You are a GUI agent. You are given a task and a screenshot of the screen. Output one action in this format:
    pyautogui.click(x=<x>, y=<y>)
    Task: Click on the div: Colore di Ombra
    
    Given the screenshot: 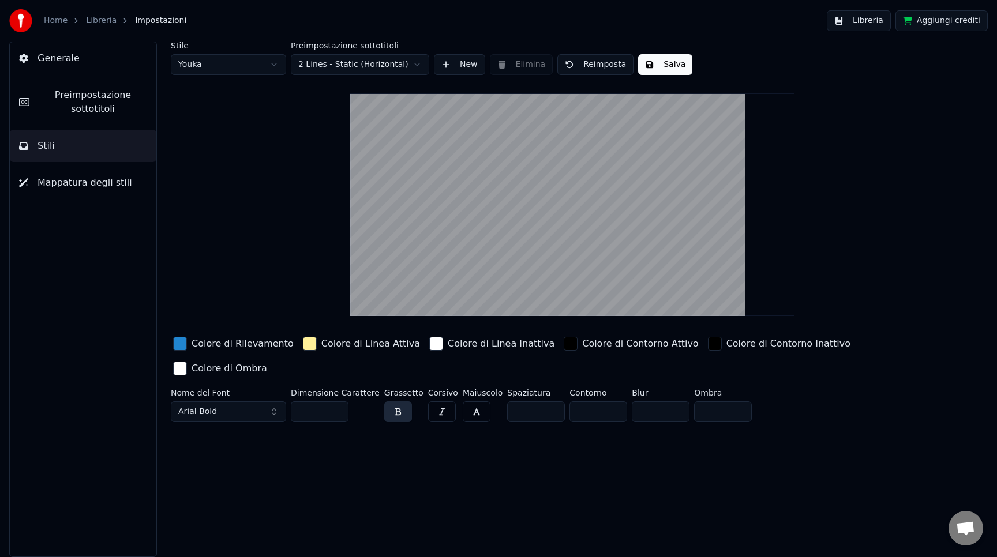 What is the action you would take?
    pyautogui.click(x=229, y=369)
    